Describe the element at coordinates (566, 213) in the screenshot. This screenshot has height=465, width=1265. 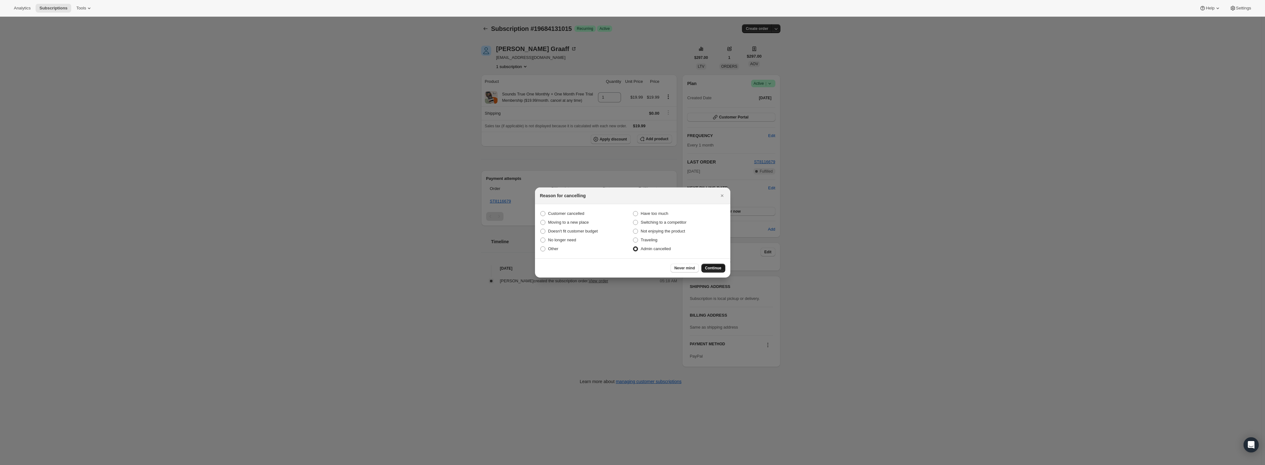
I see `span: Customer cancelled` at that location.